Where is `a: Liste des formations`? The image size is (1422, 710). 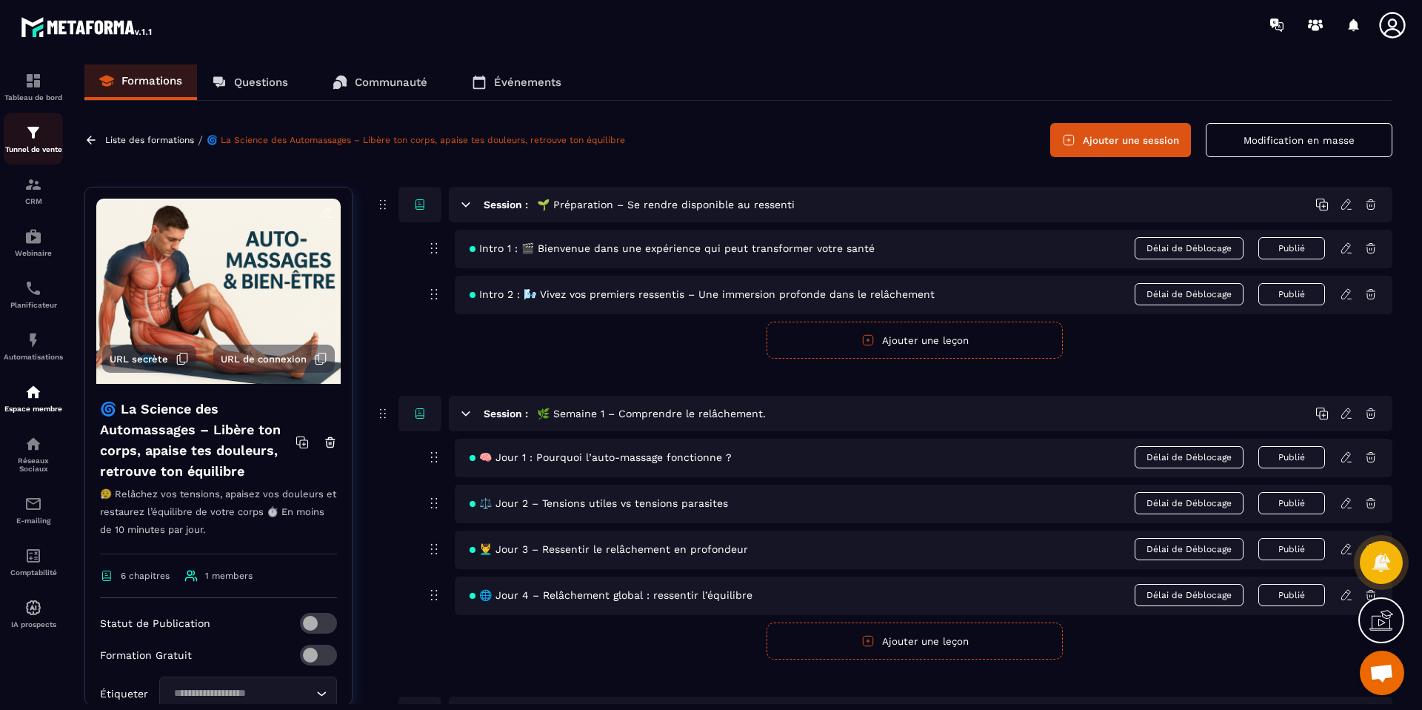
a: Liste des formations is located at coordinates (150, 140).